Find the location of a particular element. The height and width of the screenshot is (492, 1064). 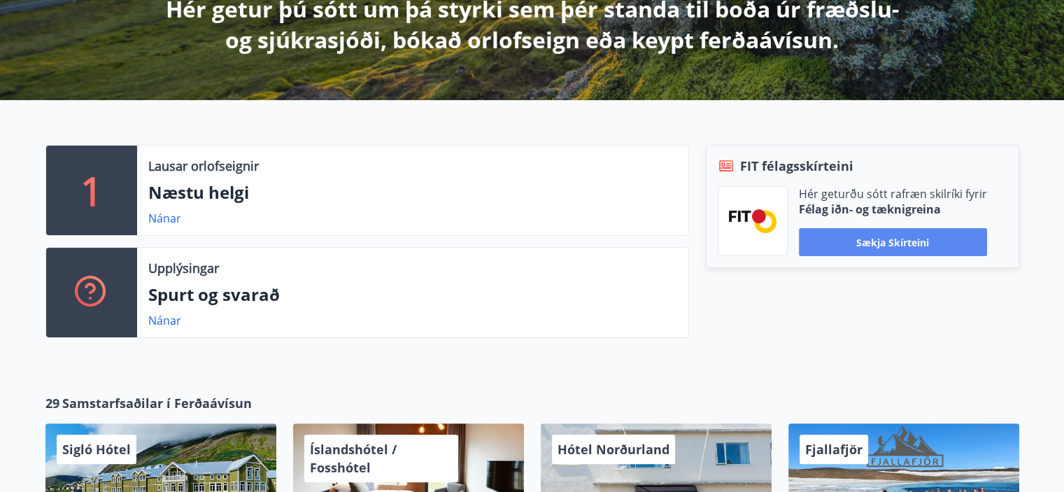

span: Hótel Norðurland is located at coordinates (614, 449).